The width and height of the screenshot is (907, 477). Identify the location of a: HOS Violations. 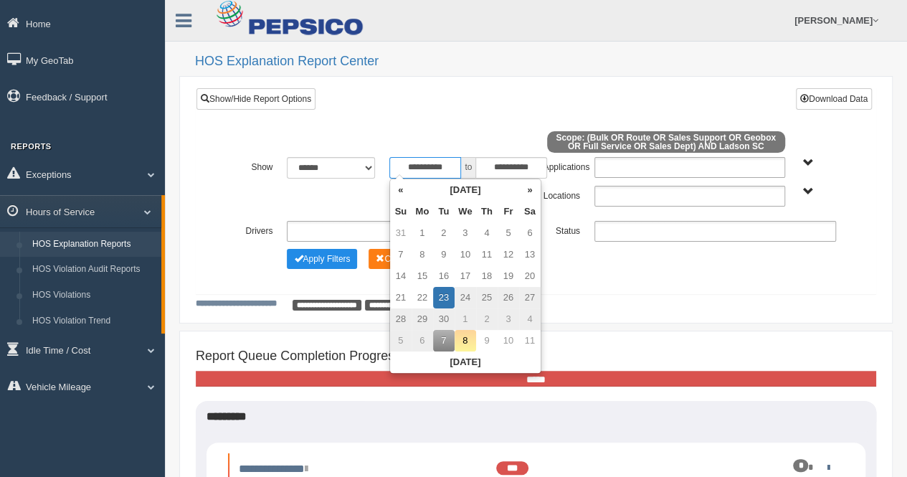
(93, 295).